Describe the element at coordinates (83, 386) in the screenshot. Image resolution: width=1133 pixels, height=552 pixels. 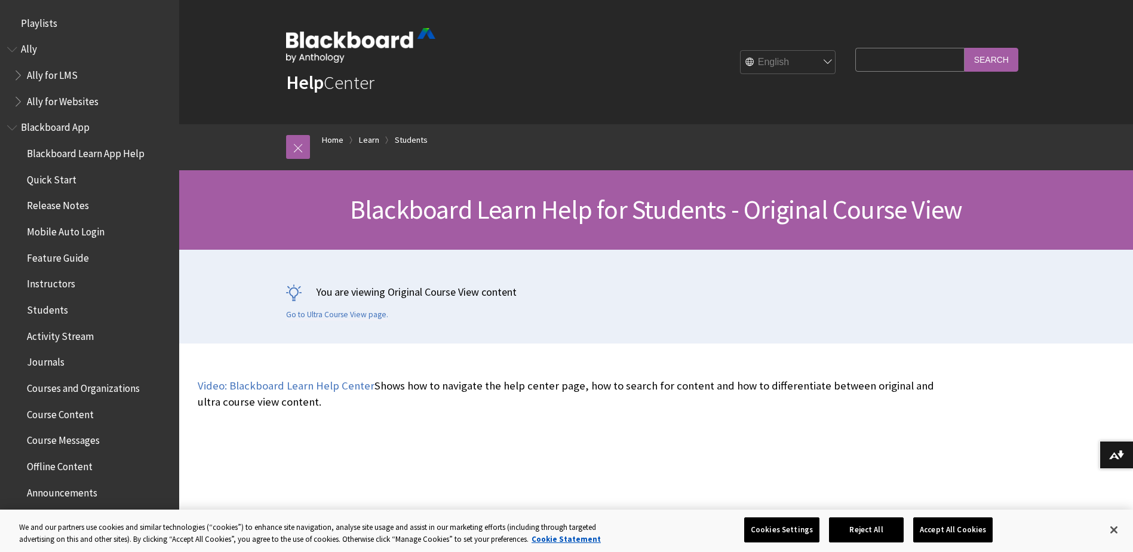
I see `span: Courses and Organizations` at that location.